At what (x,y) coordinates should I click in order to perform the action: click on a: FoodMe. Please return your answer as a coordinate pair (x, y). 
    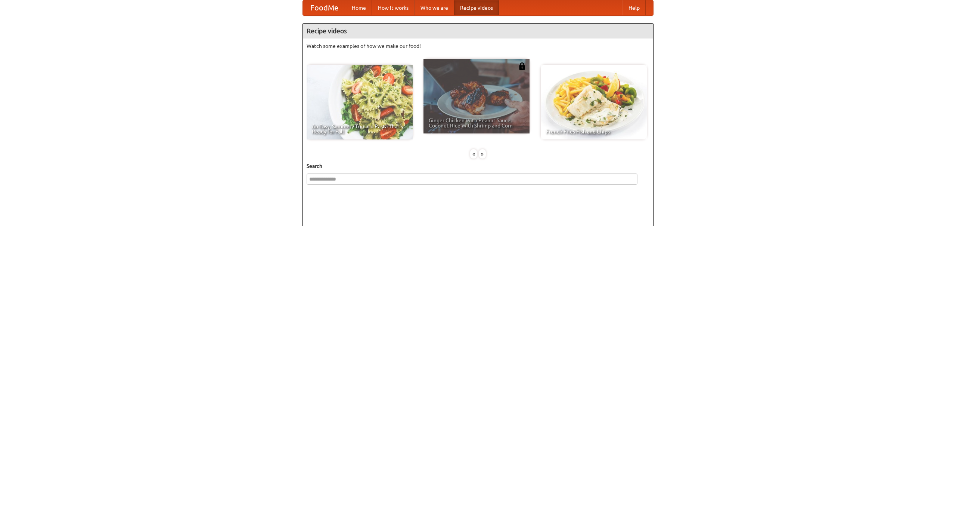
    Looking at the image, I should click on (324, 8).